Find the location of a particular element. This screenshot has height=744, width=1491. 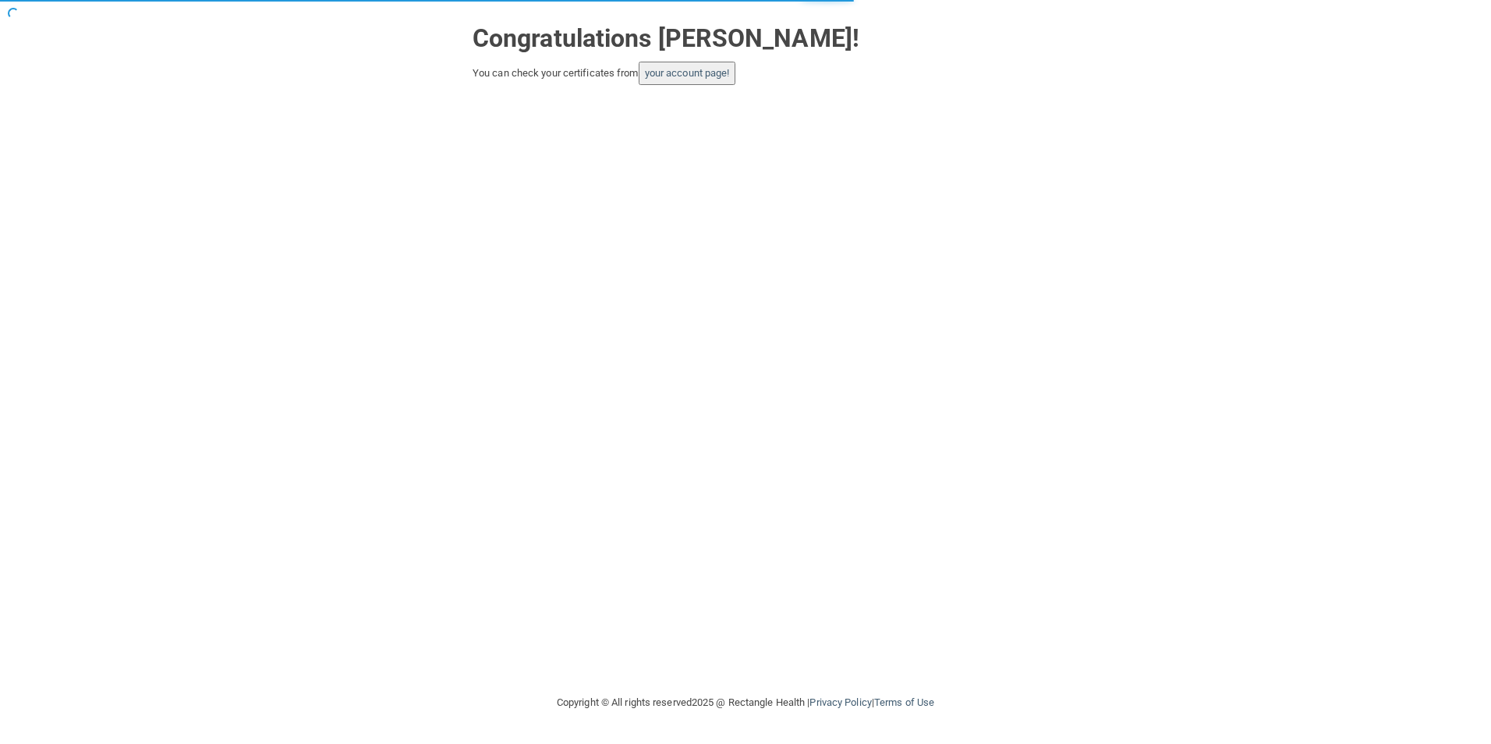

button: your account page! is located at coordinates (687, 73).